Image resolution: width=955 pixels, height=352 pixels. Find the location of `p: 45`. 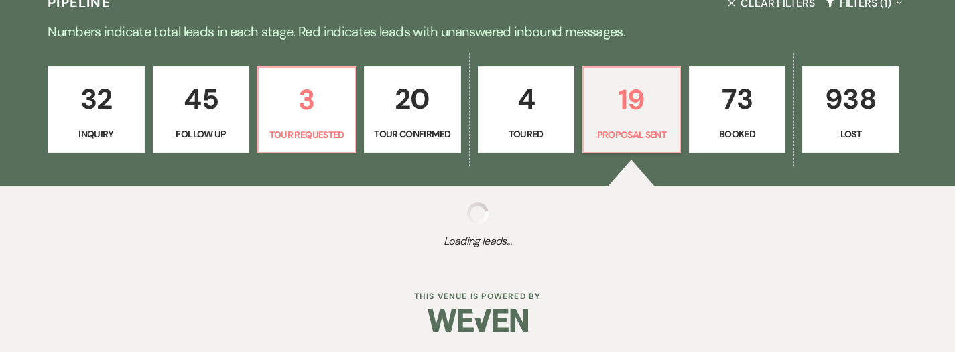

p: 45 is located at coordinates (201, 99).